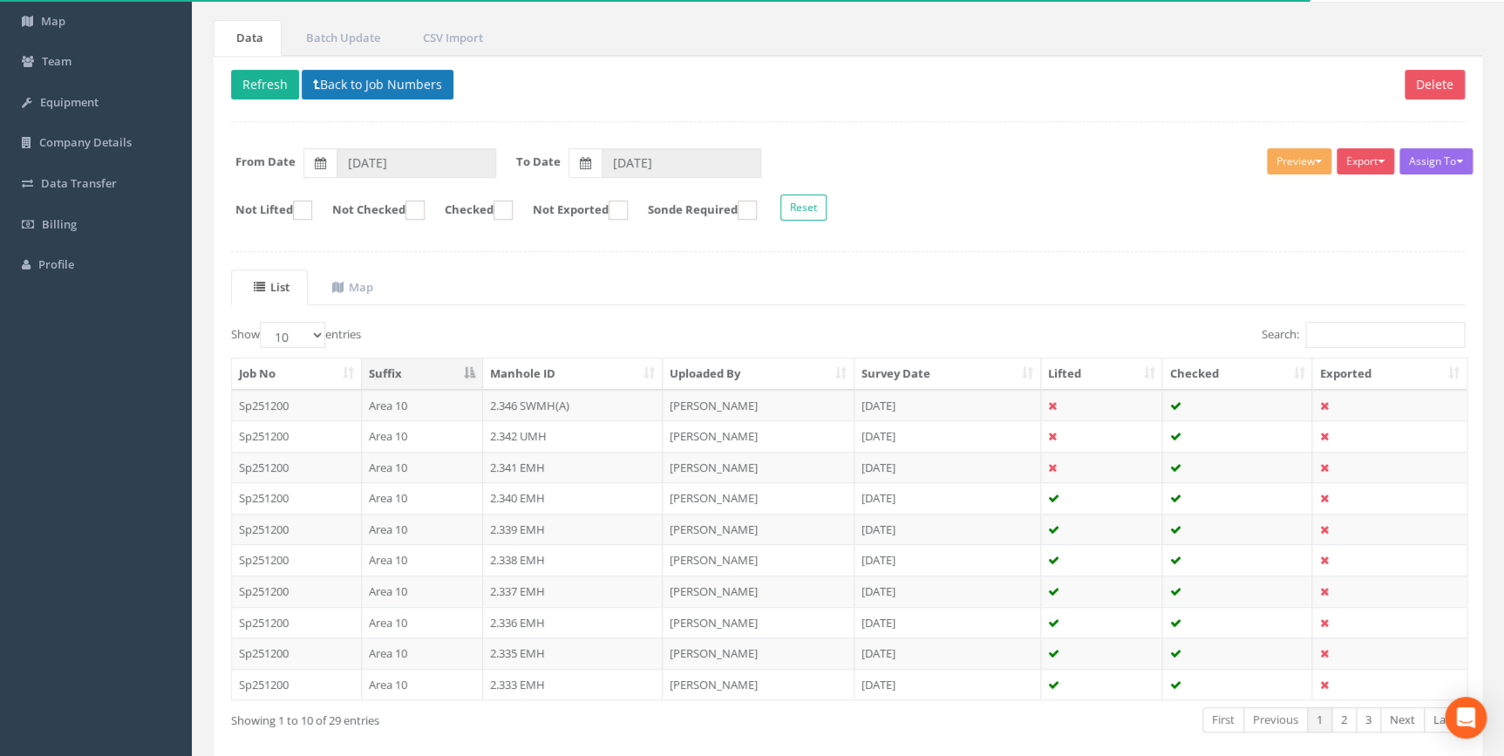 The width and height of the screenshot is (1504, 756). Describe the element at coordinates (271, 287) in the screenshot. I see `uib-tab-heading: List` at that location.